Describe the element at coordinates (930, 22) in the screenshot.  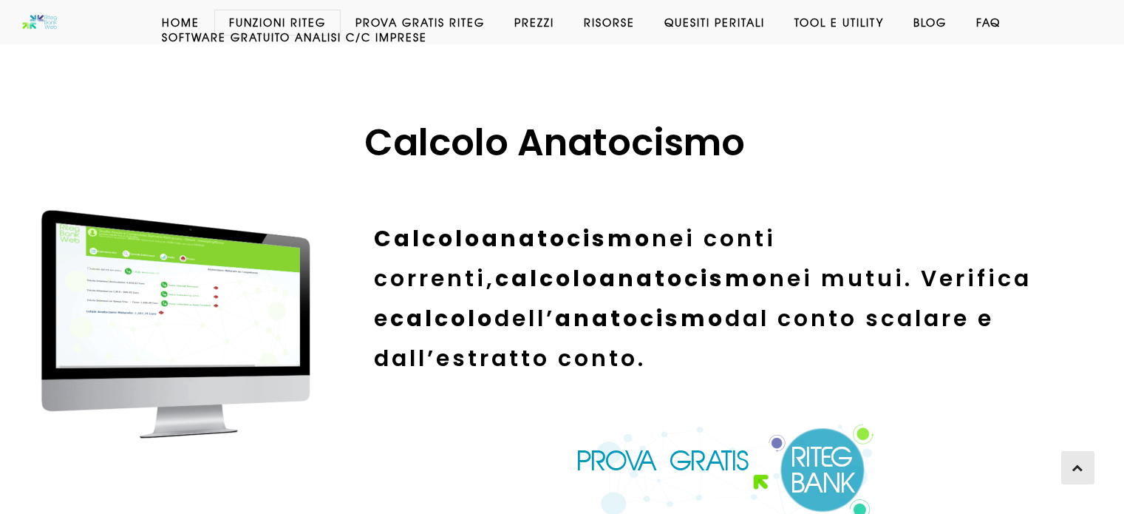
I see `a: Blog` at that location.